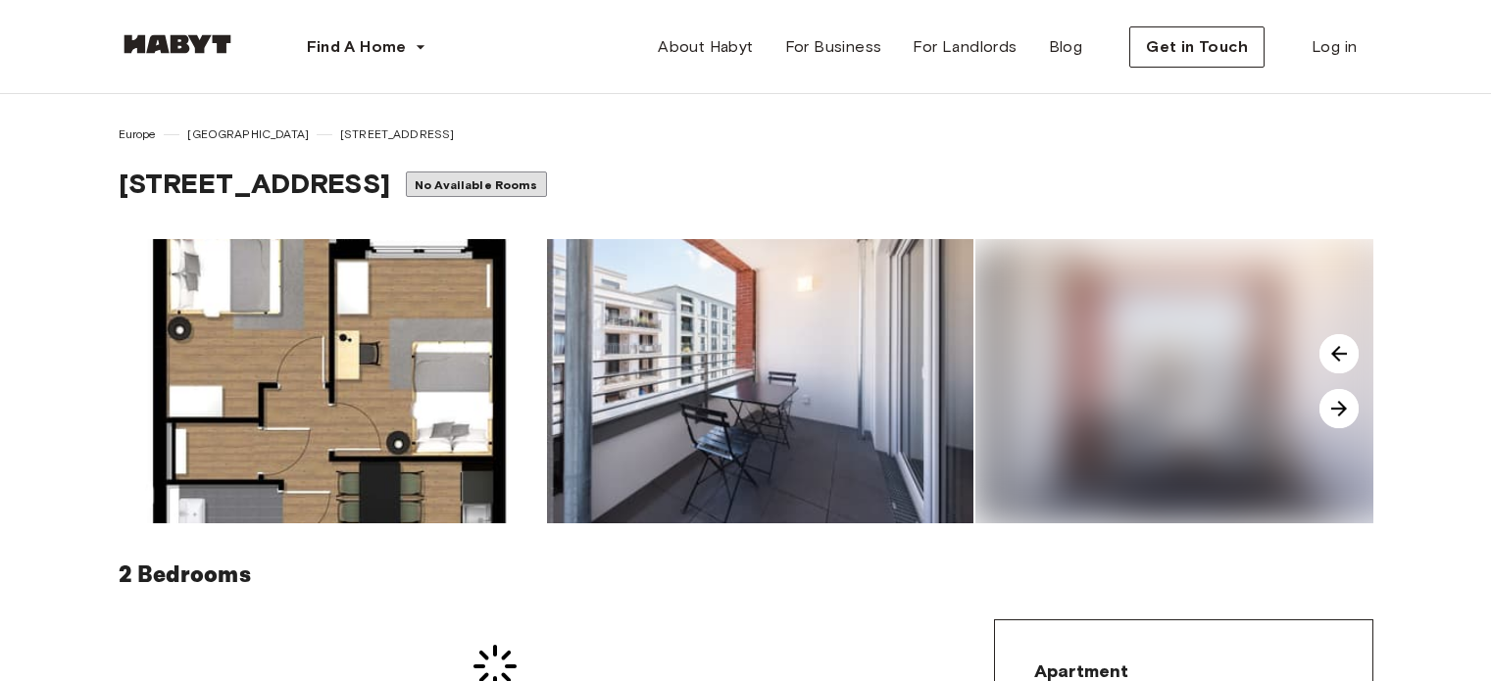 The image size is (1491, 681). What do you see at coordinates (476, 184) in the screenshot?
I see `span: No Available Rooms` at bounding box center [476, 184].